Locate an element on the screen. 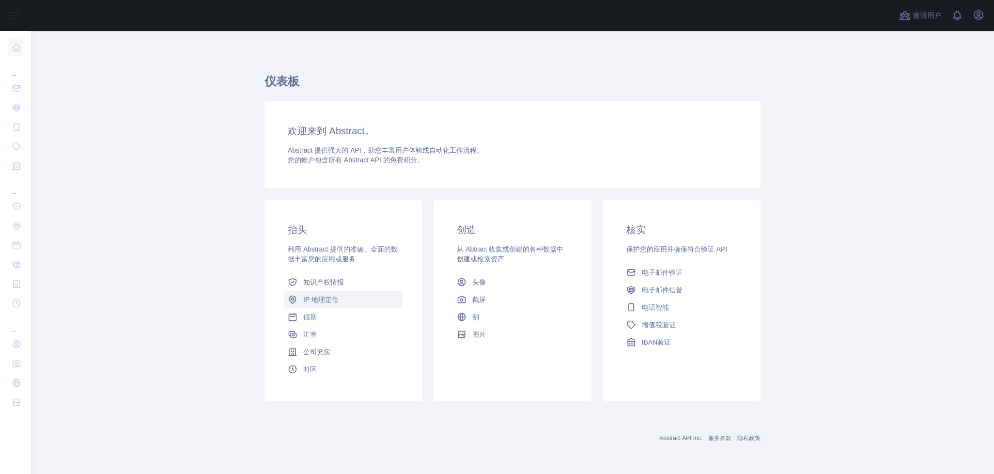  font: 从 Abtract 收集或创建的各种数据中创建或检索资产 is located at coordinates (510, 254).